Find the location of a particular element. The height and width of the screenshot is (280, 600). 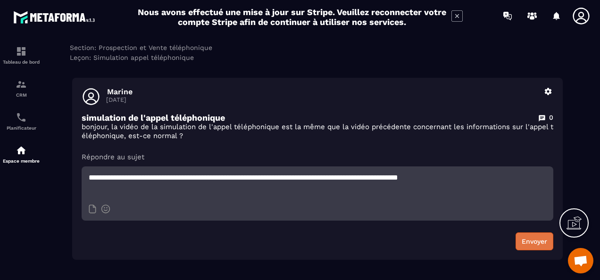

div: Section: Prospection et Vente téléphonique is located at coordinates (318, 48).